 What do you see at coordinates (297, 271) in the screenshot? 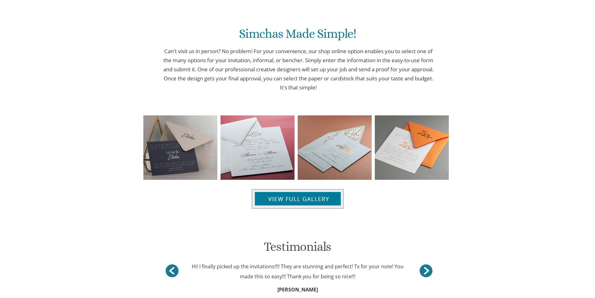
I see `div: Hi! I finally picked up the invitations!!!! They are stunning and perfect! Tx for your note! You ...` at bounding box center [297, 271].